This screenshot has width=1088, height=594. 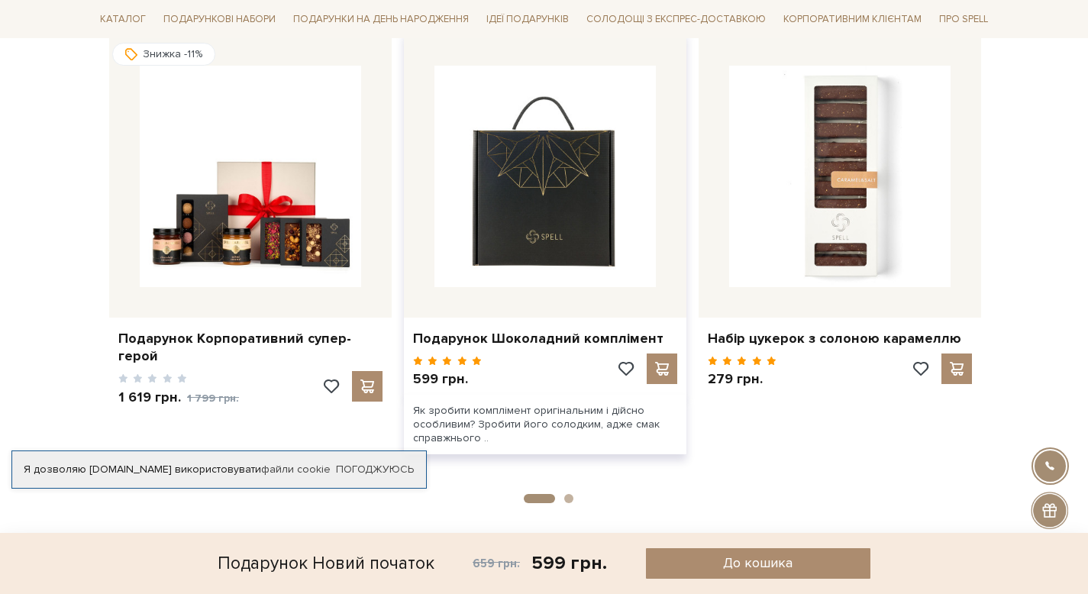 What do you see at coordinates (545, 338) in the screenshot?
I see `a: Подарунок Шоколадний комплімент` at bounding box center [545, 338].